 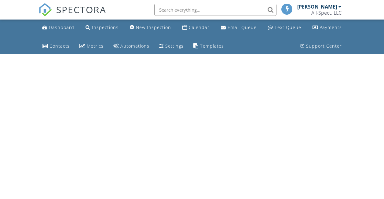 I want to click on div: Contacts, so click(x=60, y=46).